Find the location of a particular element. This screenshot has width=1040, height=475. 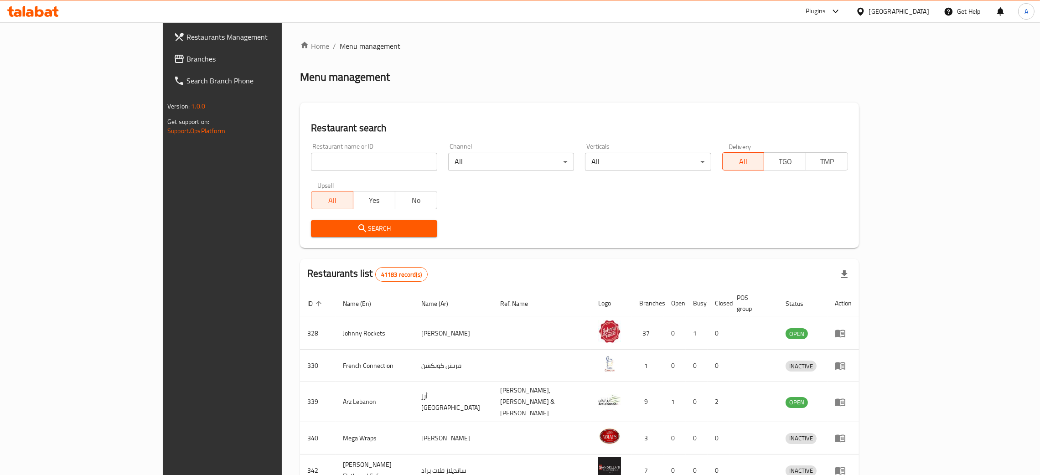

td: Arz Lebanon is located at coordinates (375, 402).